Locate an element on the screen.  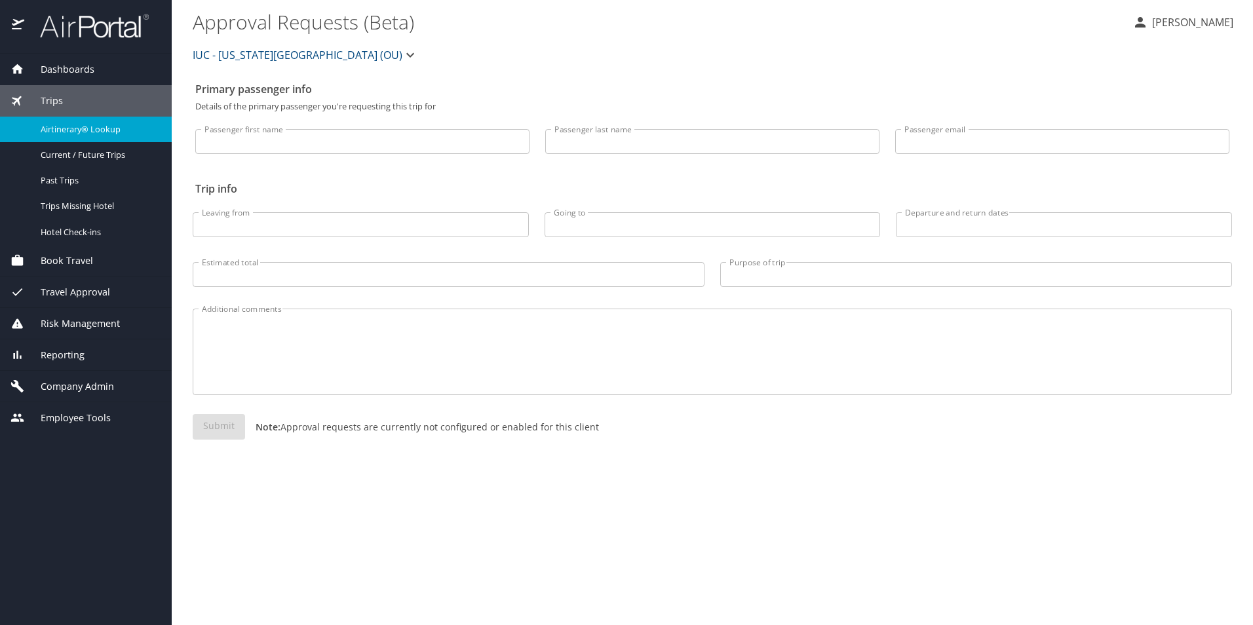
h1: Approval Requests (Beta) is located at coordinates (658, 22).